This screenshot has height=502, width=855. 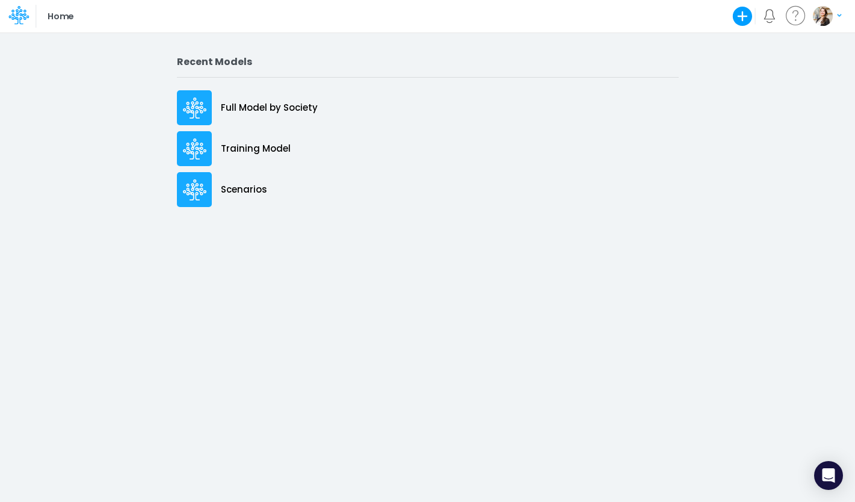 I want to click on h2: Recent Models, so click(x=428, y=61).